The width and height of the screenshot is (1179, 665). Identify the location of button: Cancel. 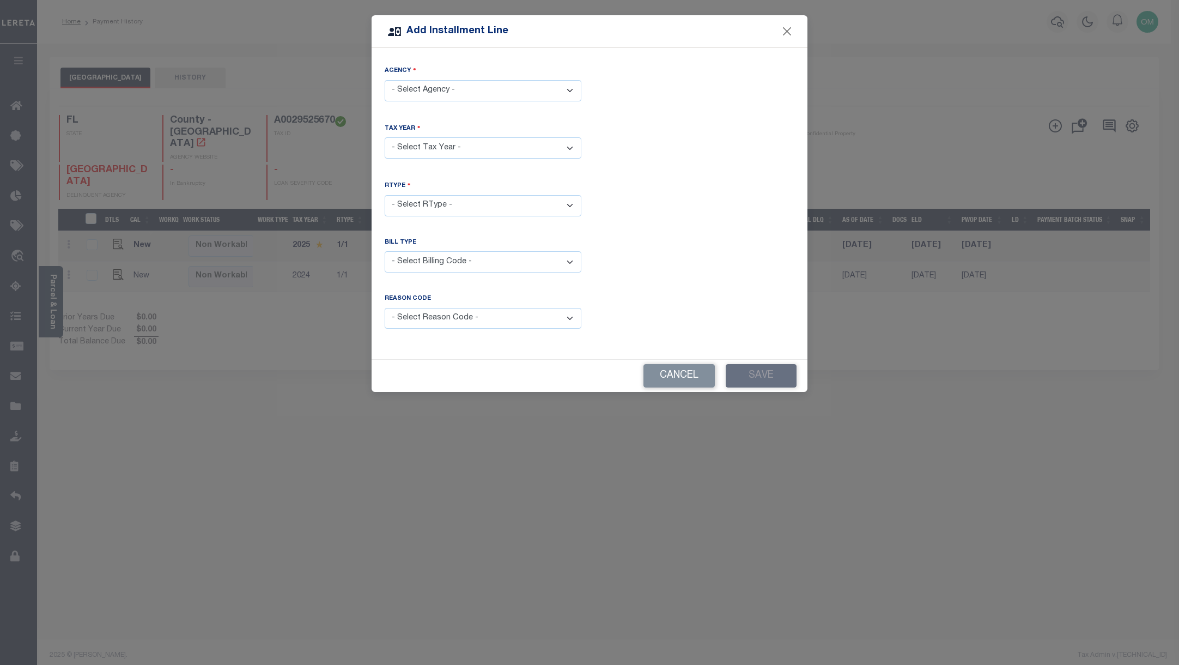
(679, 375).